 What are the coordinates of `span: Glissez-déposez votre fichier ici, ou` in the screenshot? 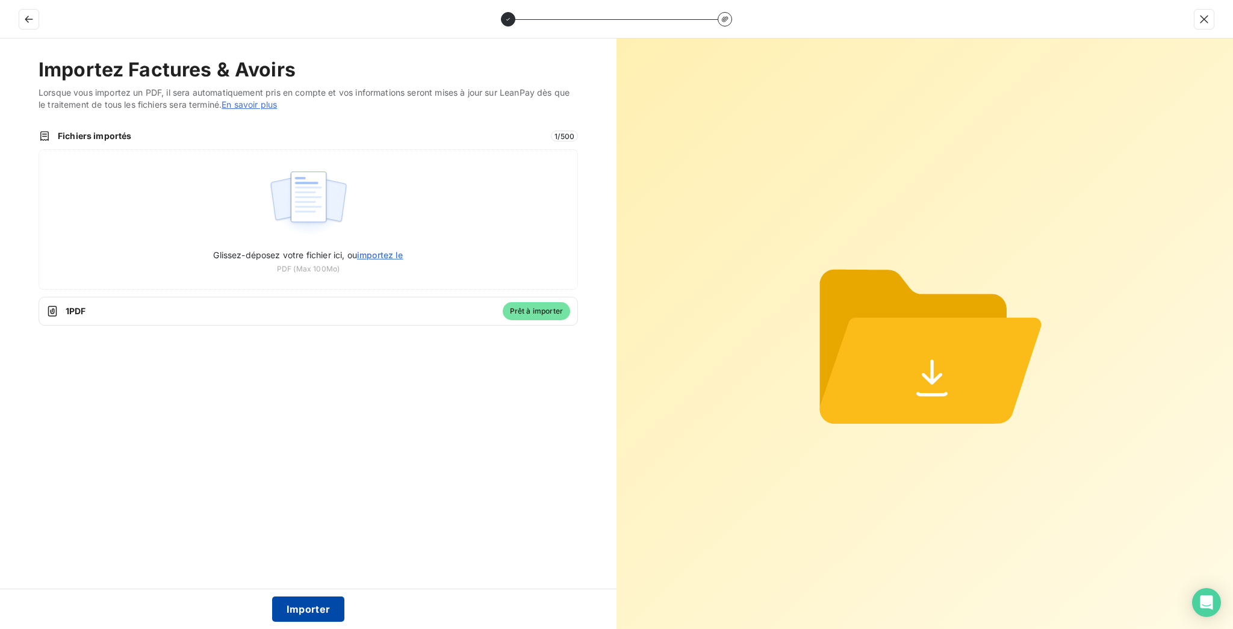 It's located at (308, 255).